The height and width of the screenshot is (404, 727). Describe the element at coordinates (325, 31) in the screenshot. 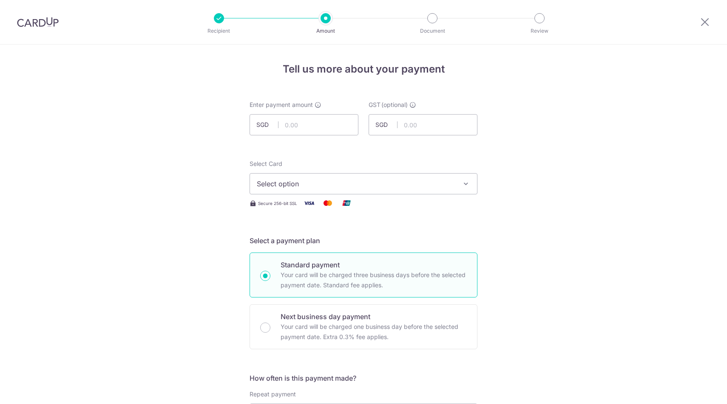

I see `p: Amount` at that location.